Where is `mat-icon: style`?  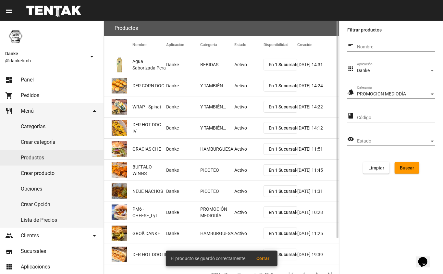
mat-icon: style is located at coordinates (351, 92).